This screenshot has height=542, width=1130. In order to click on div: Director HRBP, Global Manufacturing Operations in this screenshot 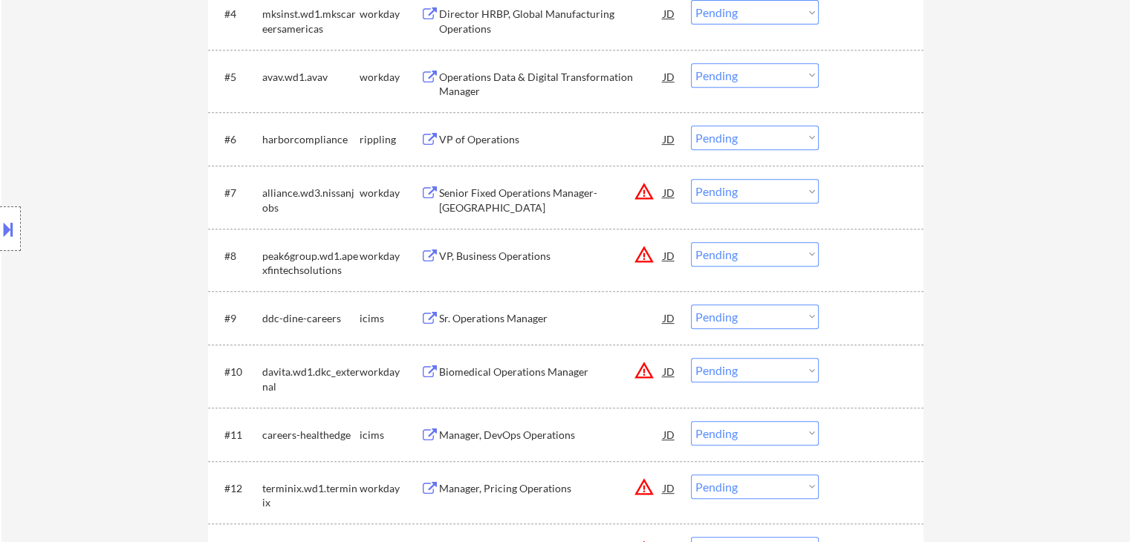, I will do `click(551, 21)`.